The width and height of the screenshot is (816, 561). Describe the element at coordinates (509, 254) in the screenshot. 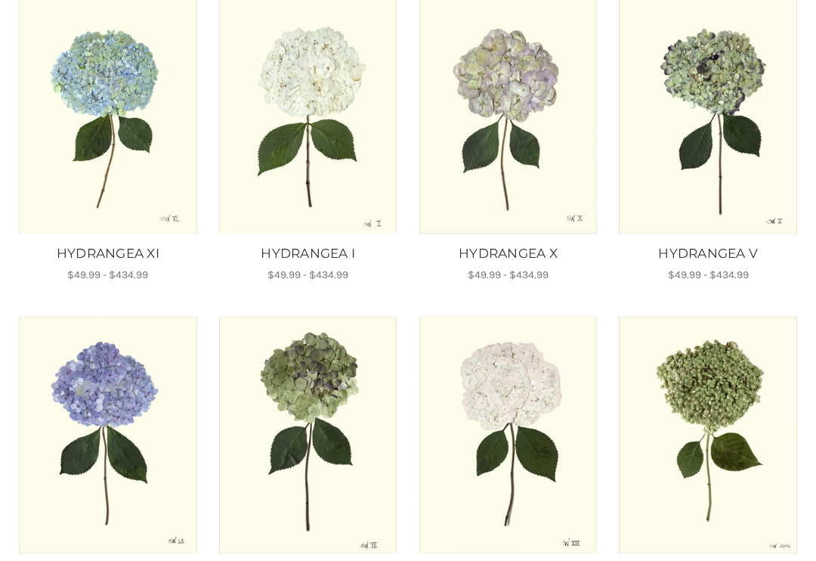

I see `a: HYDRANGEA X, Price range from $49.99 to $434.99` at that location.